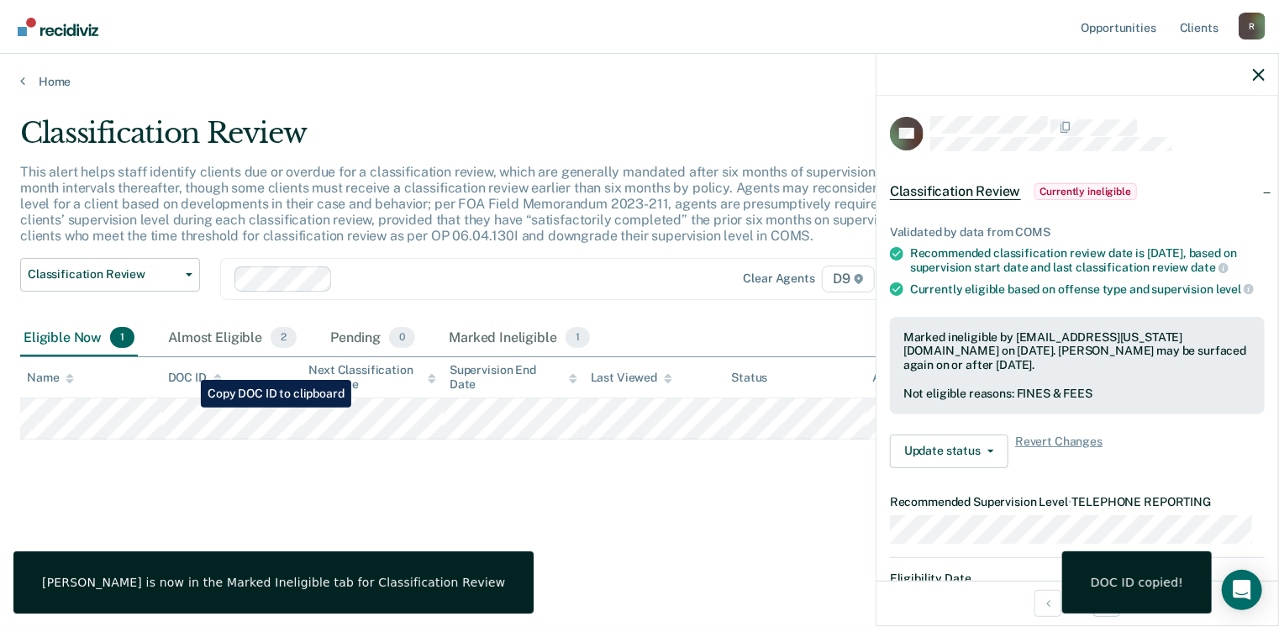  What do you see at coordinates (1252, 26) in the screenshot?
I see `div: R` at bounding box center [1252, 26].